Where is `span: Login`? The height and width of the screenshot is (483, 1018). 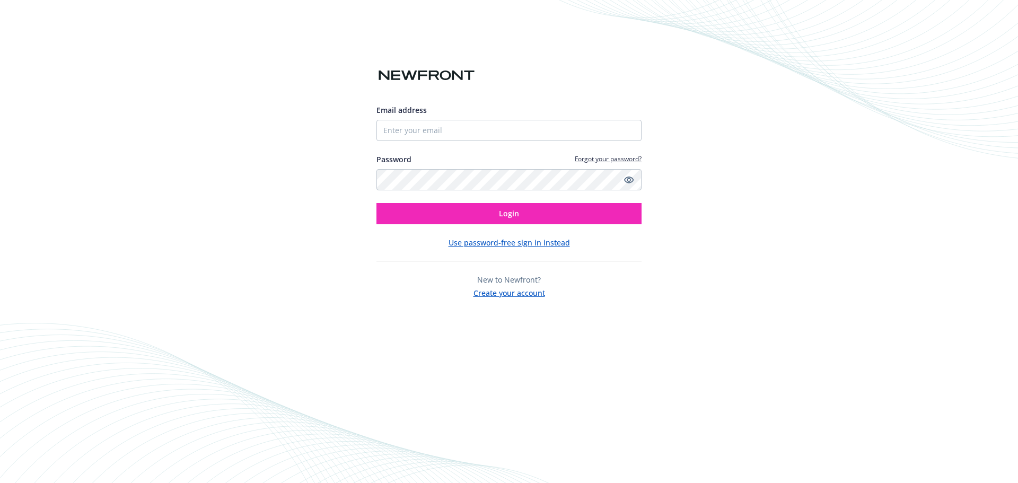
span: Login is located at coordinates (509, 213).